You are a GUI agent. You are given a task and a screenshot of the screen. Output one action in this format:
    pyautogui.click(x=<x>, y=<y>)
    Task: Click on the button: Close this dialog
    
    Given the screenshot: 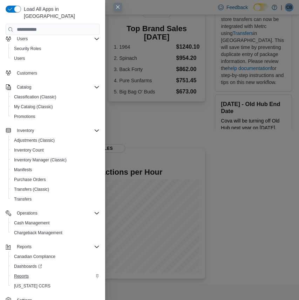 What is the action you would take?
    pyautogui.click(x=118, y=7)
    